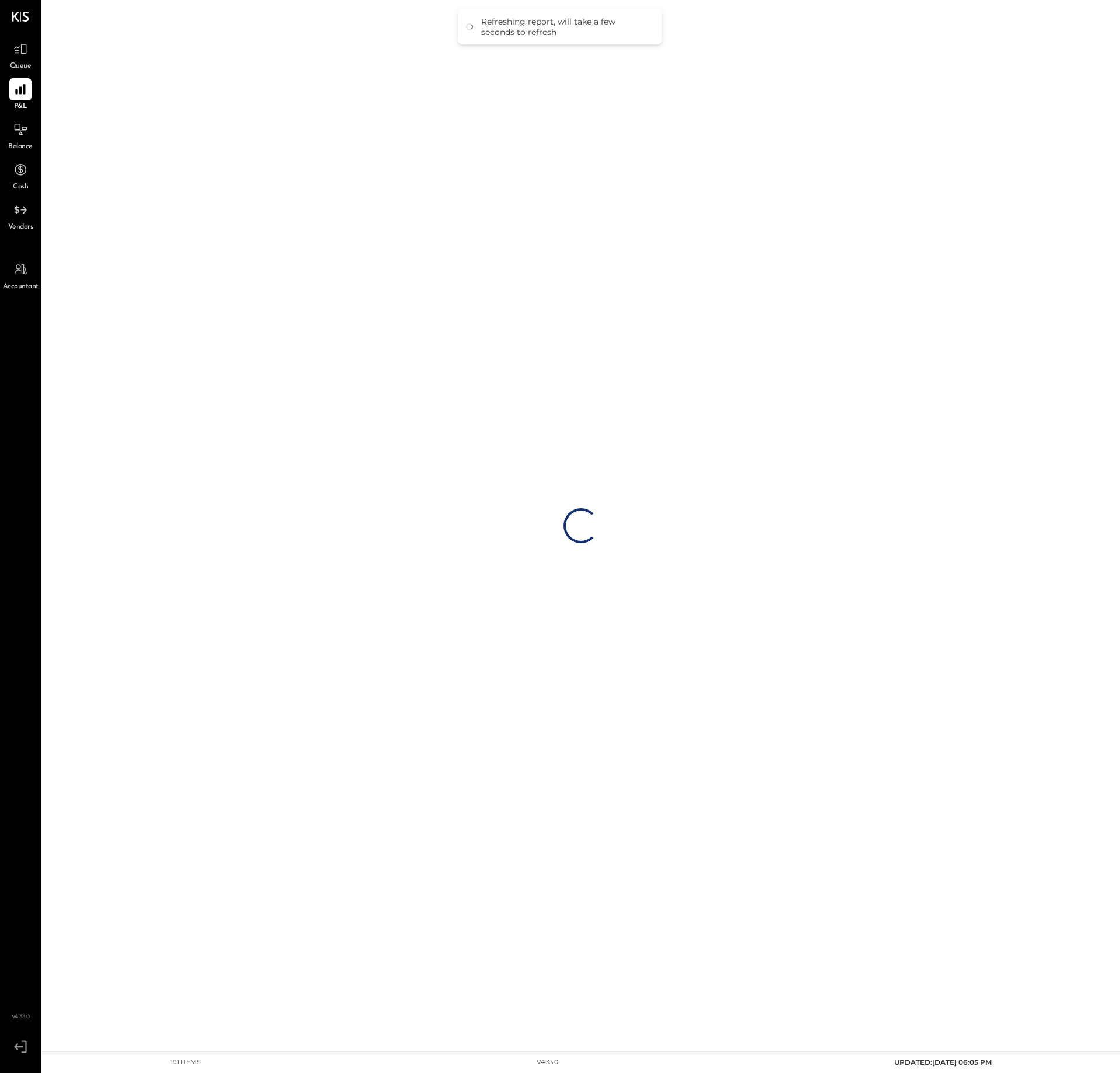 This screenshot has height=1073, width=1120. I want to click on a: Cash, so click(21, 175).